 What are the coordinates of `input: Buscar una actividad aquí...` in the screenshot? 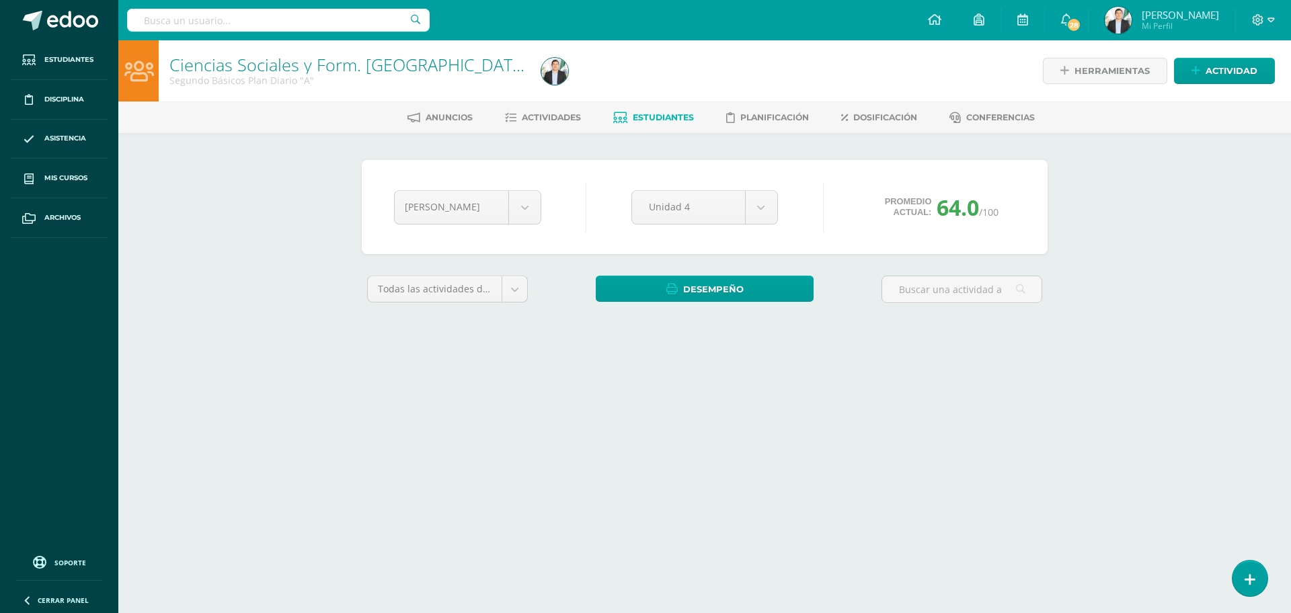 It's located at (961, 289).